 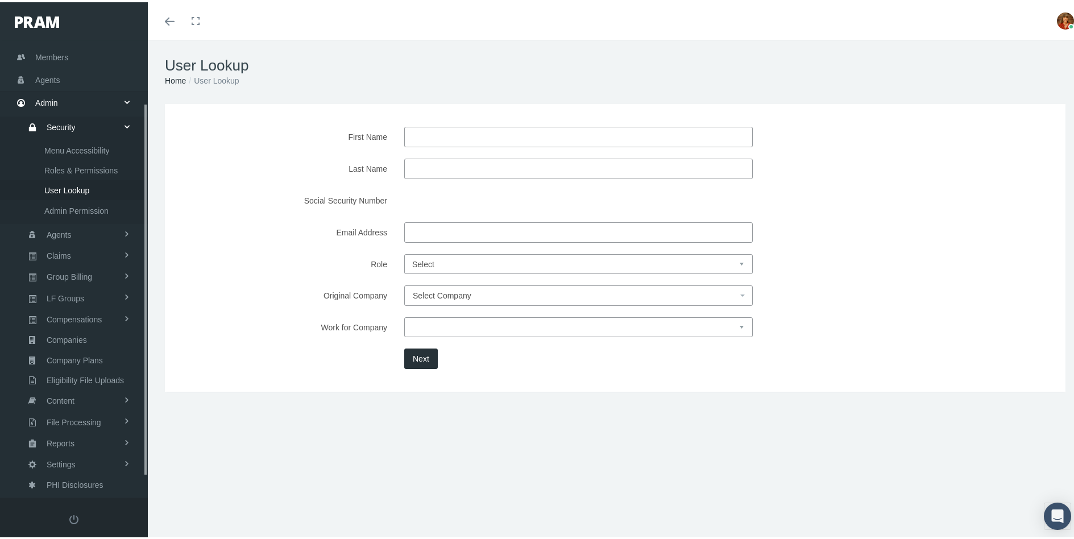 I want to click on span: Eligibility File Uploads, so click(x=85, y=378).